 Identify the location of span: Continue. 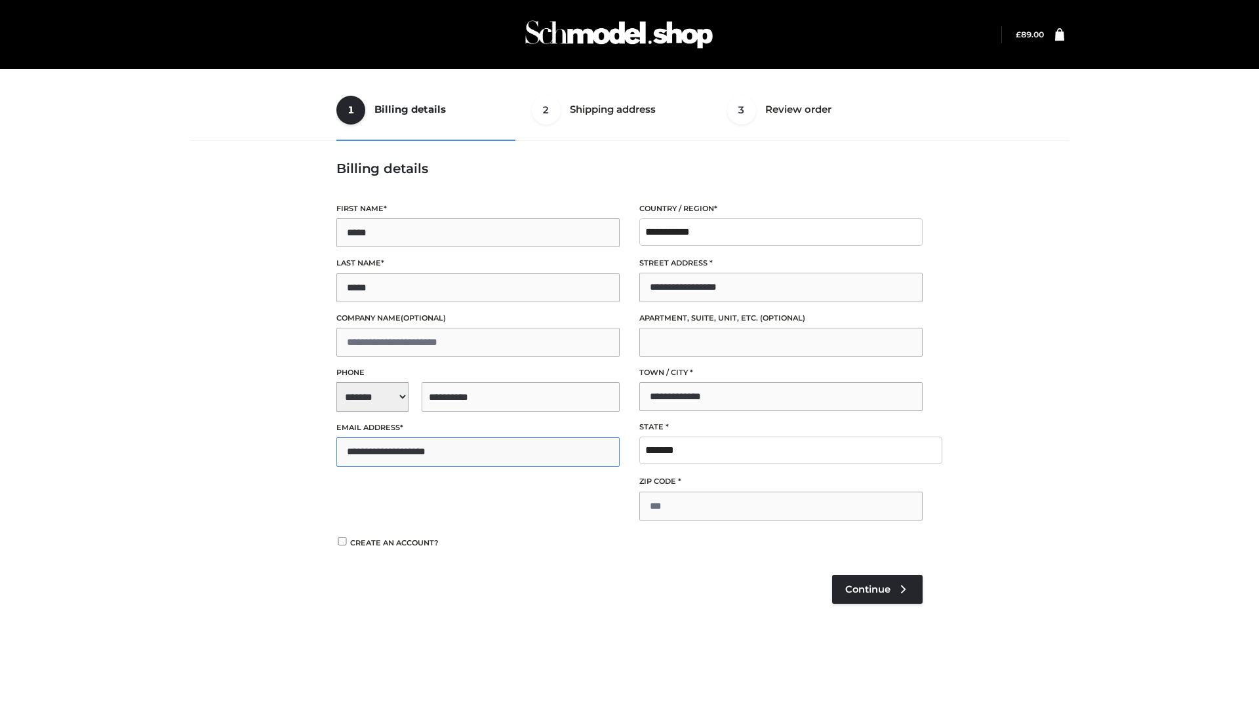
(868, 590).